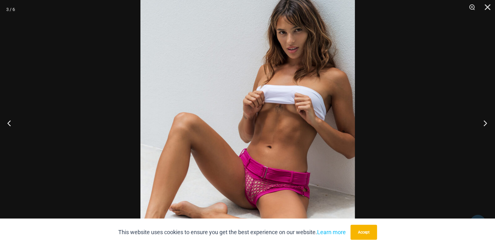 The image size is (495, 246). Describe the element at coordinates (11, 9) in the screenshot. I see `div: 3 / 6` at that location.